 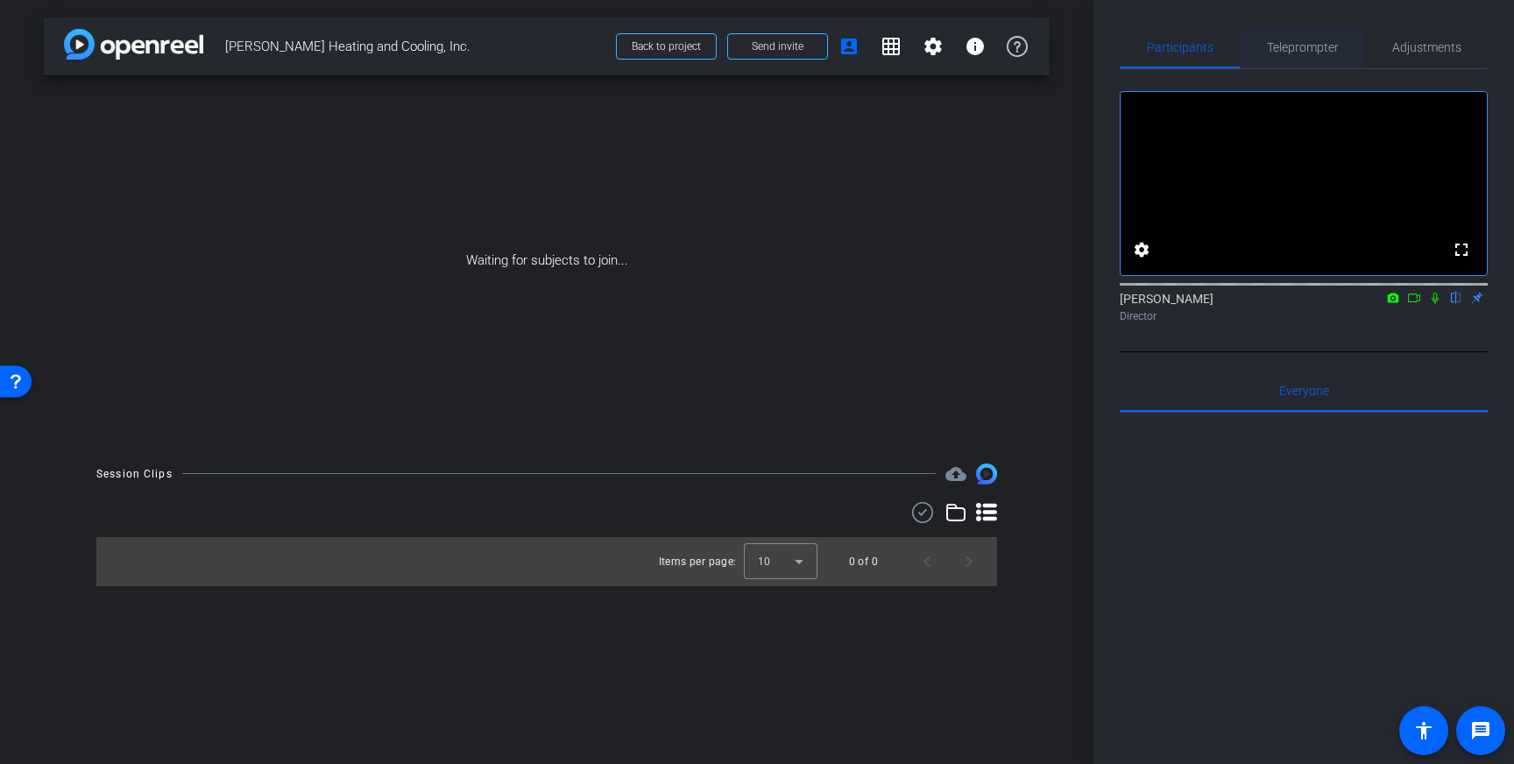 I want to click on span: Send invite, so click(x=777, y=46).